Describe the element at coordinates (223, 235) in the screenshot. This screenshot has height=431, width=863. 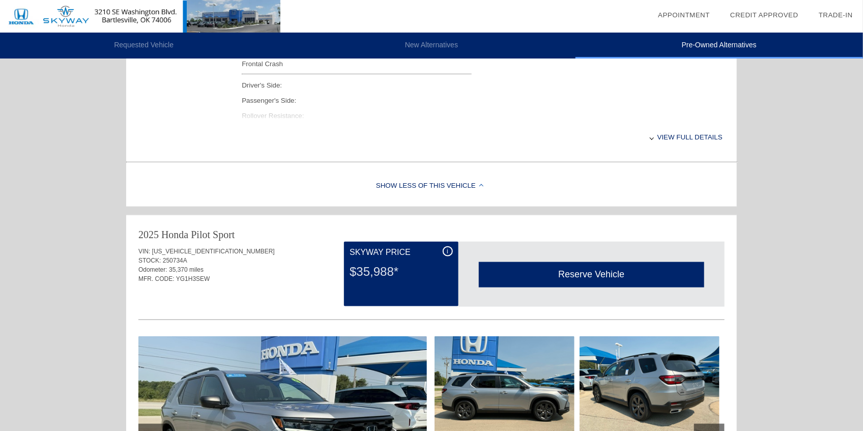
I see `div: Sport` at that location.